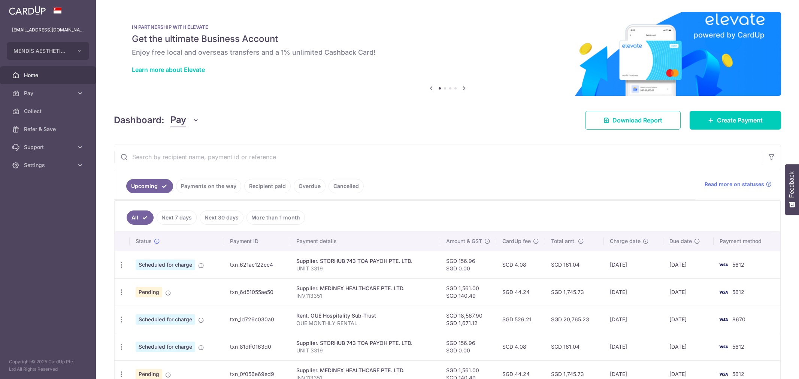 The image size is (799, 379). Describe the element at coordinates (257, 292) in the screenshot. I see `td: txn_6d51055ae50` at that location.